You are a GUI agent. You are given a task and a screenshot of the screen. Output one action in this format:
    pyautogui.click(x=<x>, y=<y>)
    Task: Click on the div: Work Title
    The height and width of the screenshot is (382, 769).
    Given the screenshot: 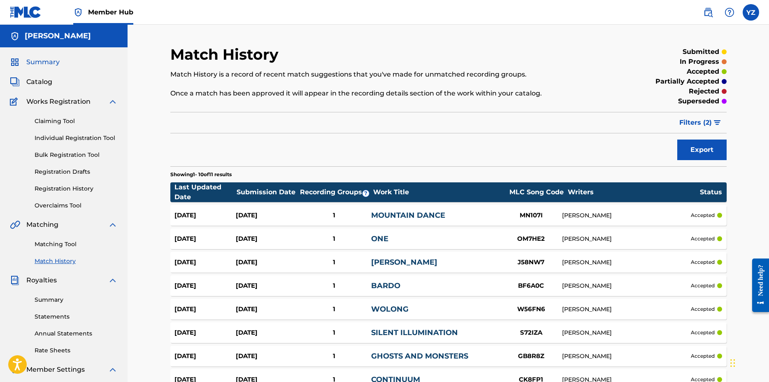 What is the action you would take?
    pyautogui.click(x=439, y=192)
    